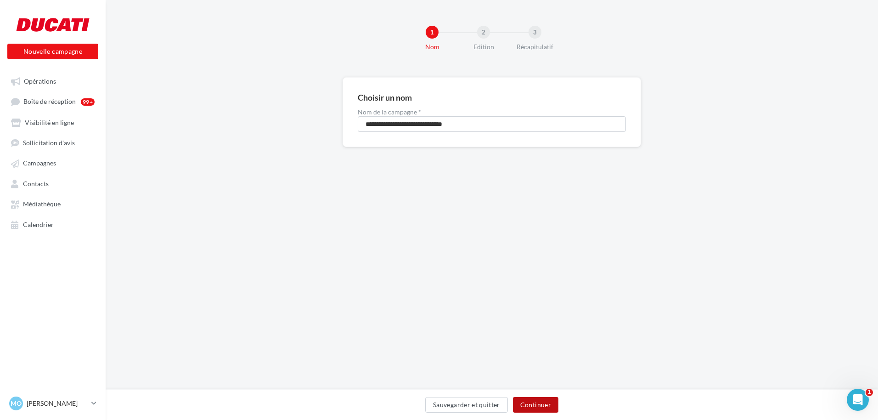  What do you see at coordinates (53, 101) in the screenshot?
I see `a: Boîte de réception99+` at bounding box center [53, 101].